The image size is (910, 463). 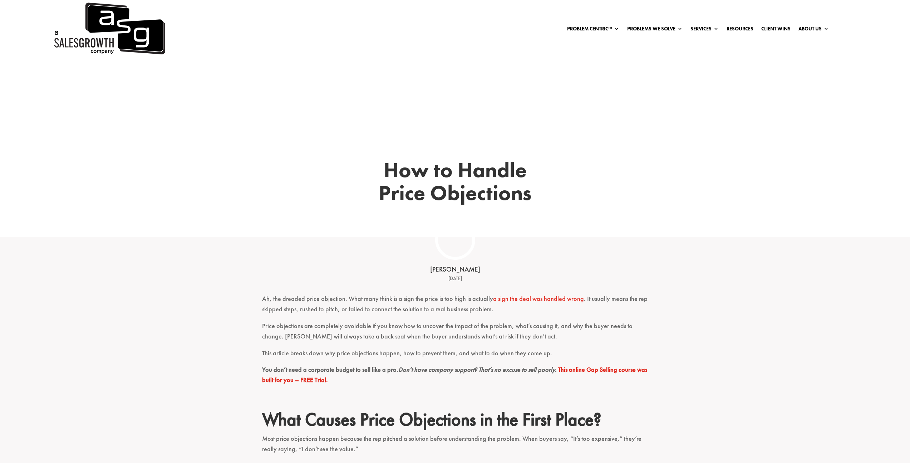 What do you see at coordinates (455, 307) in the screenshot?
I see `p: Ah, the dreaded price objection. What many think is a sign the price is too high is actually . It...` at bounding box center [455, 307].